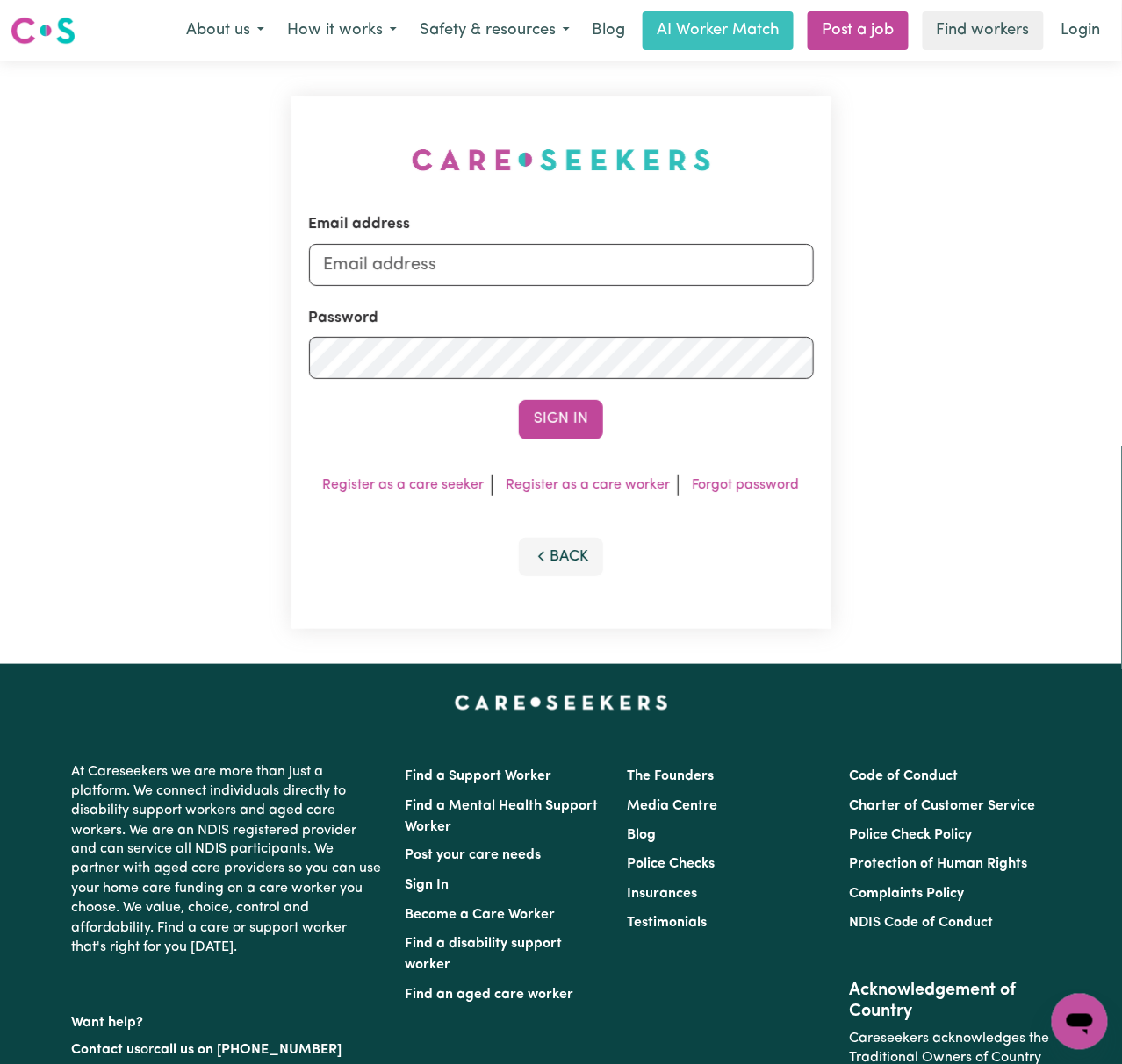 The height and width of the screenshot is (1064, 1122). I want to click on a: NDIS Code of Conduct, so click(922, 924).